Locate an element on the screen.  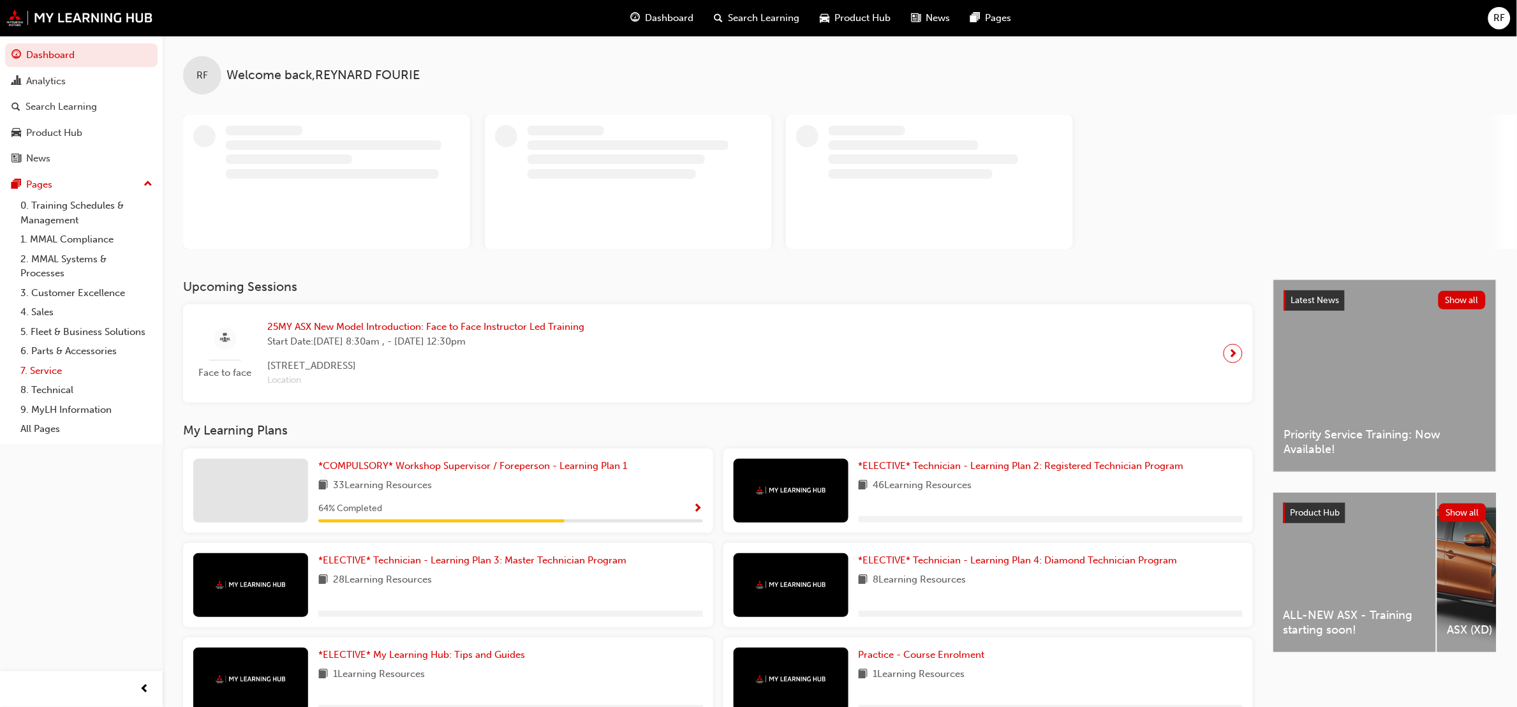
span: News is located at coordinates (938, 18).